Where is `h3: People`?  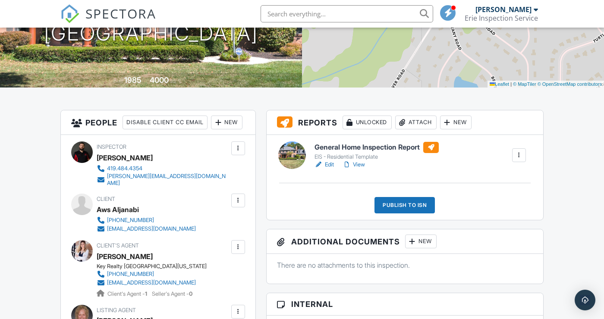 h3: People is located at coordinates (158, 123).